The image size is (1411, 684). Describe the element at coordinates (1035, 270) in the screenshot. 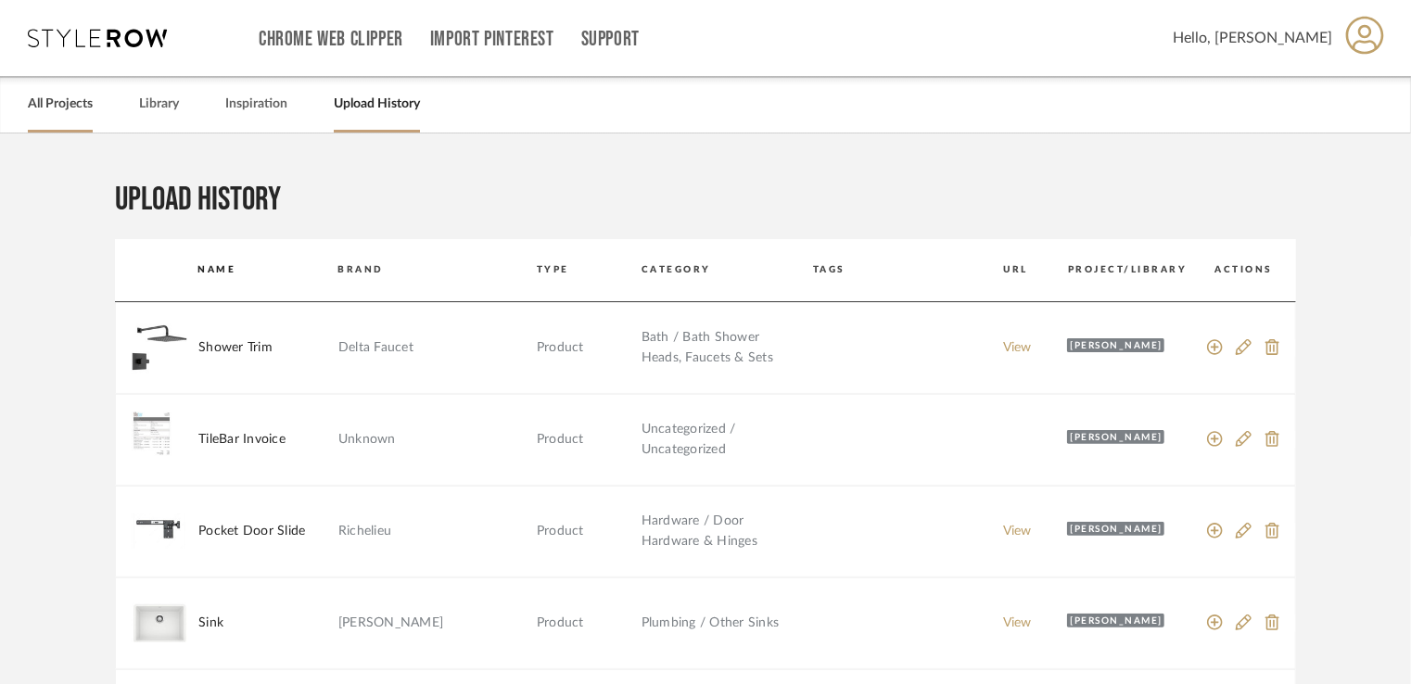

I see `th: Url` at that location.